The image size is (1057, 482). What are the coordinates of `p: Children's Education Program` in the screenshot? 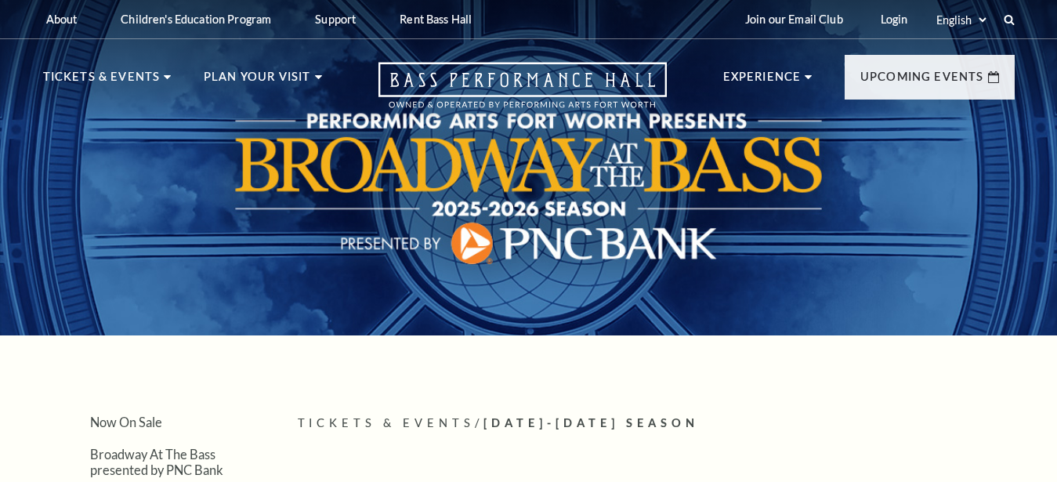 It's located at (196, 19).